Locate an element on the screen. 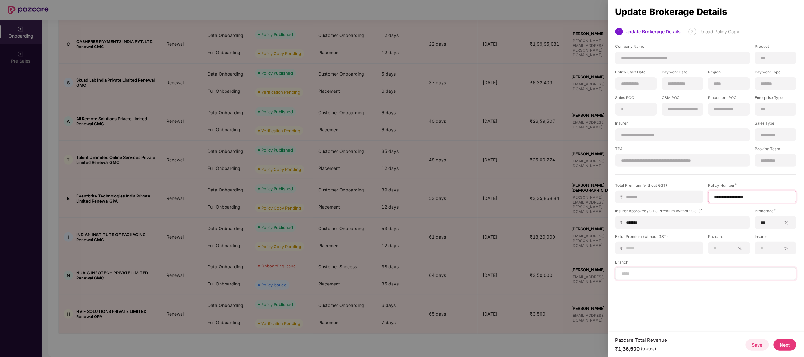  div: Pazcare Total Revenue is located at coordinates (641, 340).